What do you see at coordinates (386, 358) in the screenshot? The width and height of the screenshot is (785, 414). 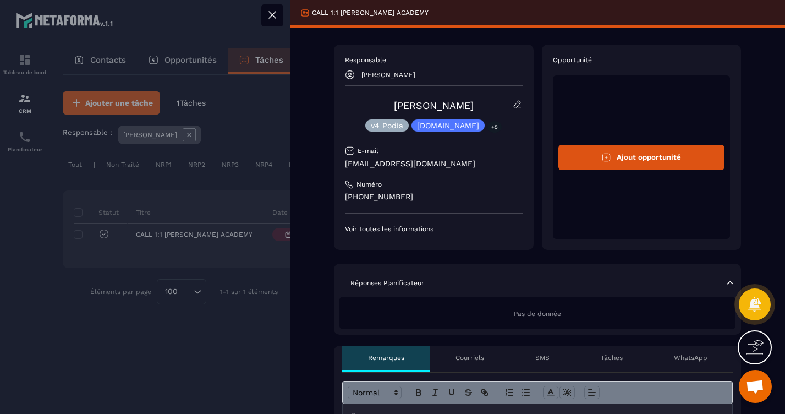 I see `p: Remarques` at bounding box center [386, 358].